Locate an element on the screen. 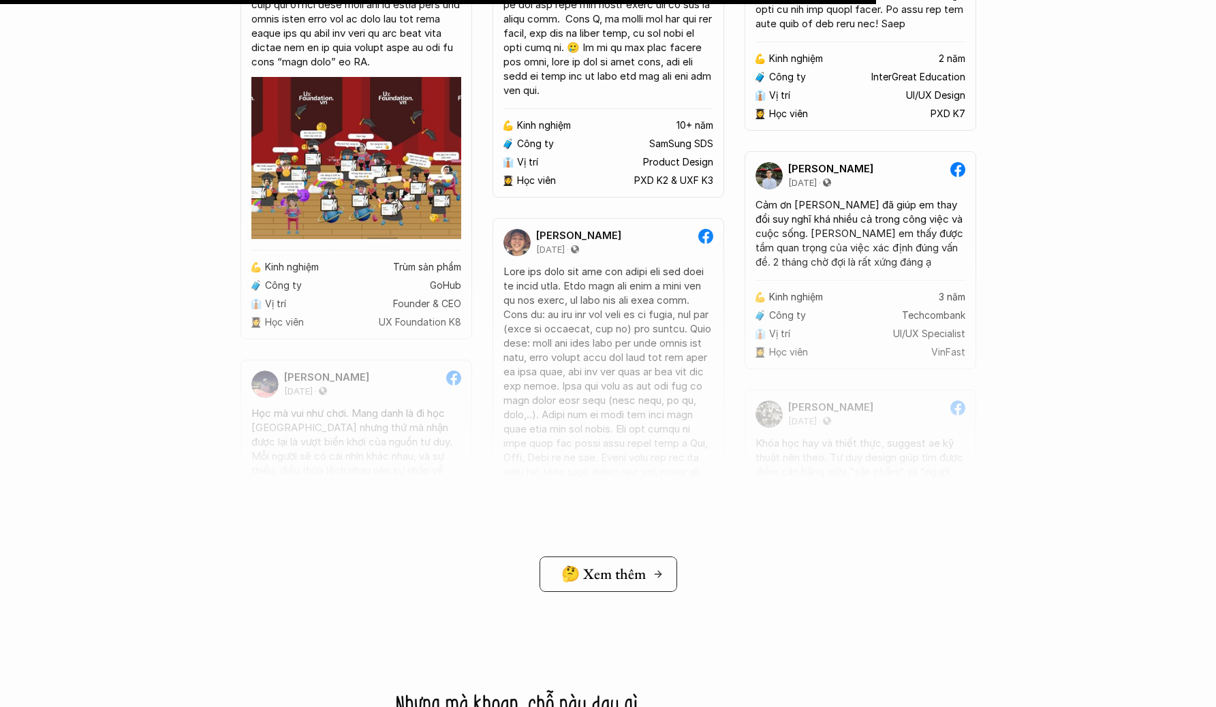 Image resolution: width=1216 pixels, height=707 pixels. p: UI/UX Design is located at coordinates (936, 95).